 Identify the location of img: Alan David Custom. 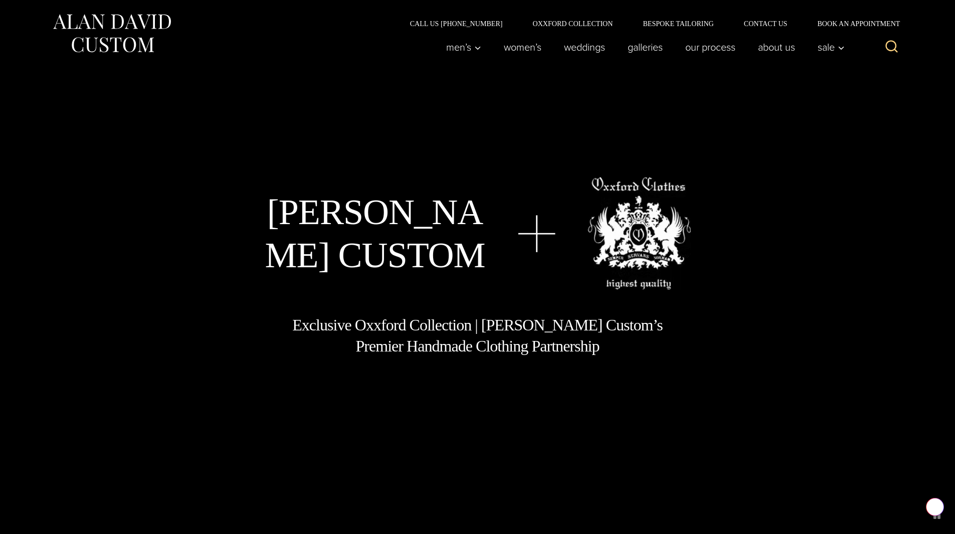
(112, 33).